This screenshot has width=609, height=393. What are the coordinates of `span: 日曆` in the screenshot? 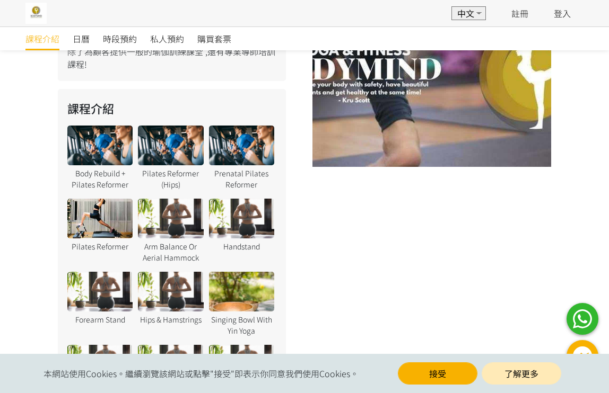 It's located at (81, 39).